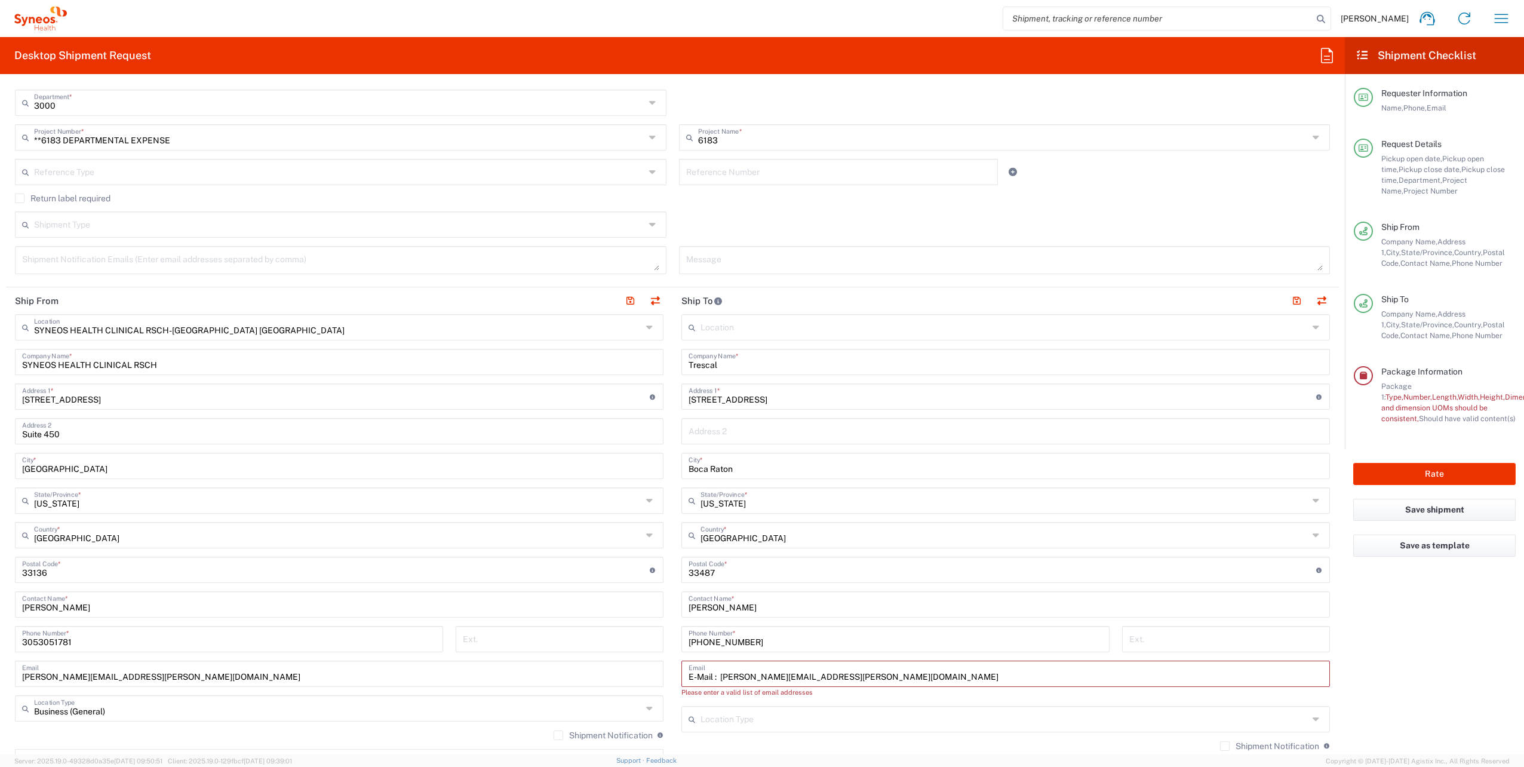  I want to click on span: Length,, so click(1445, 397).